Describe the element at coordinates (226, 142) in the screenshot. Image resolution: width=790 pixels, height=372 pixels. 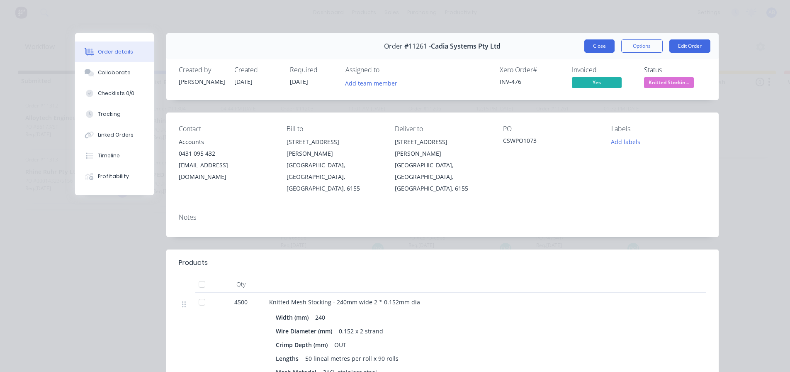
I see `div: Accounts` at that location.